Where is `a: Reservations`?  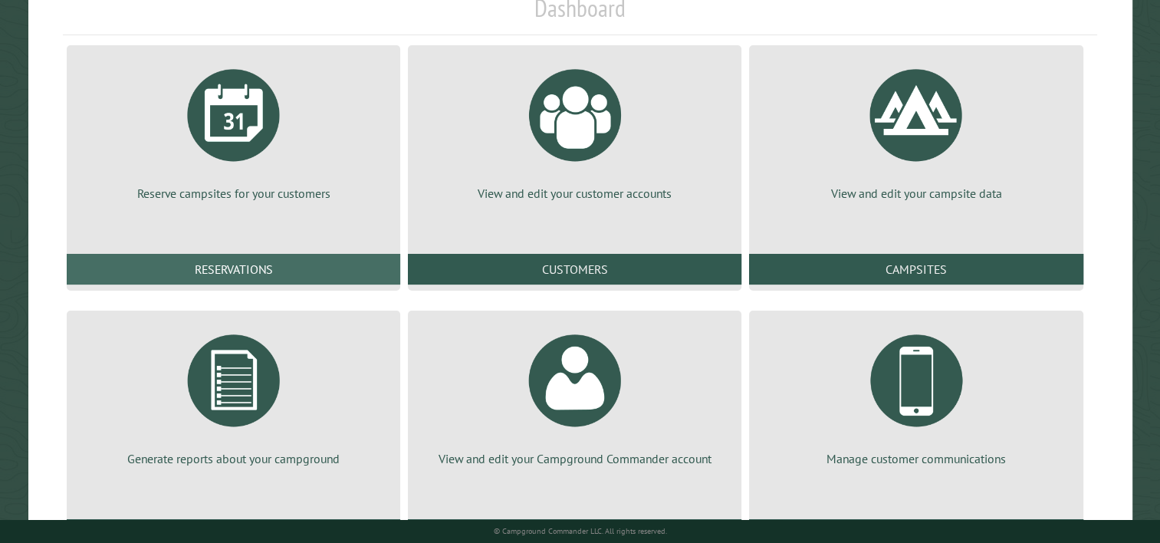 a: Reservations is located at coordinates (233, 269).